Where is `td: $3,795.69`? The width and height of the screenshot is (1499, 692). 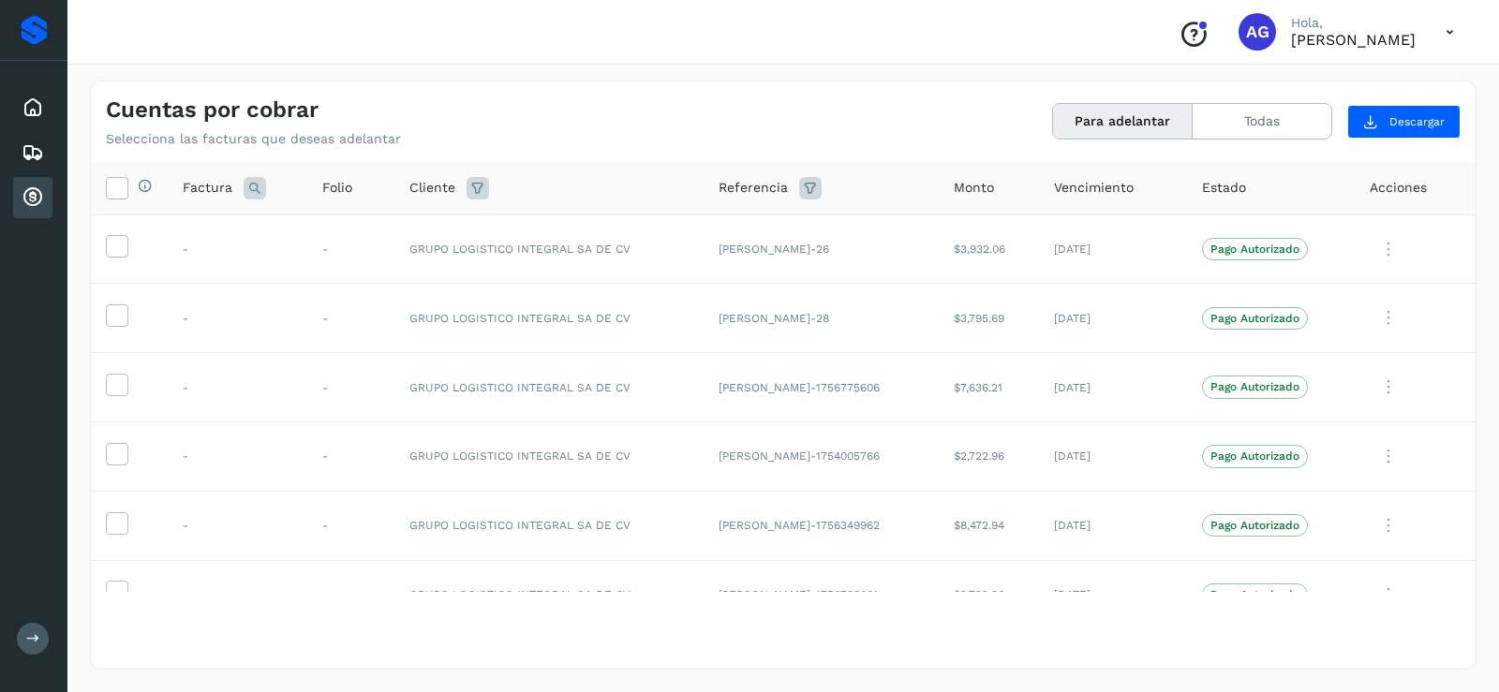 td: $3,795.69 is located at coordinates (989, 319).